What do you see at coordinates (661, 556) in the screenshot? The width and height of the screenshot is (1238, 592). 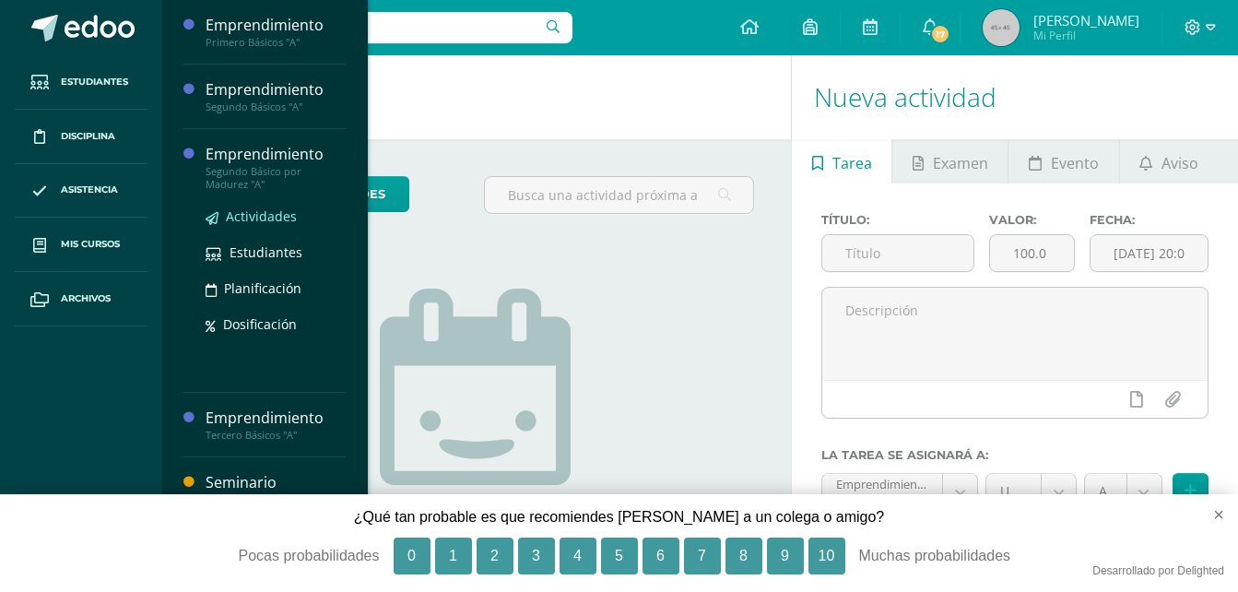 I see `button: 6` at bounding box center [661, 556].